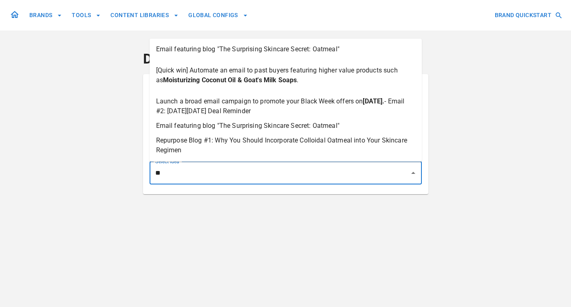  Describe the element at coordinates (414, 173) in the screenshot. I see `button: Close` at that location.